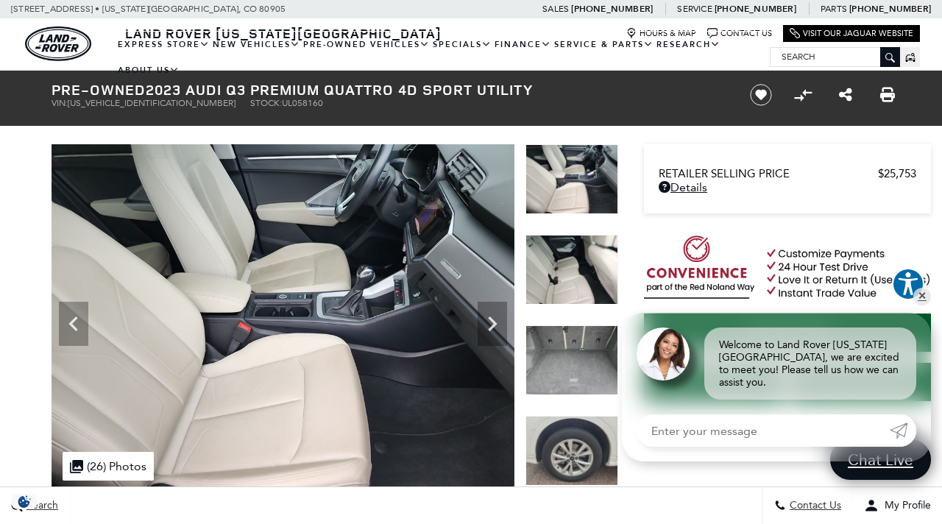 This screenshot has height=524, width=942. Describe the element at coordinates (58, 43) in the screenshot. I see `a: land-rover` at that location.